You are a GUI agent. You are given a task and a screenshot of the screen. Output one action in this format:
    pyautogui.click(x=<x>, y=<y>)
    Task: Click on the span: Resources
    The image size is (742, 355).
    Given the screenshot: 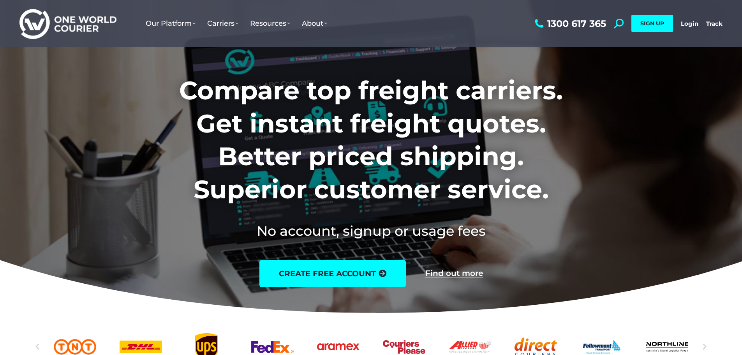 What is the action you would take?
    pyautogui.click(x=270, y=23)
    